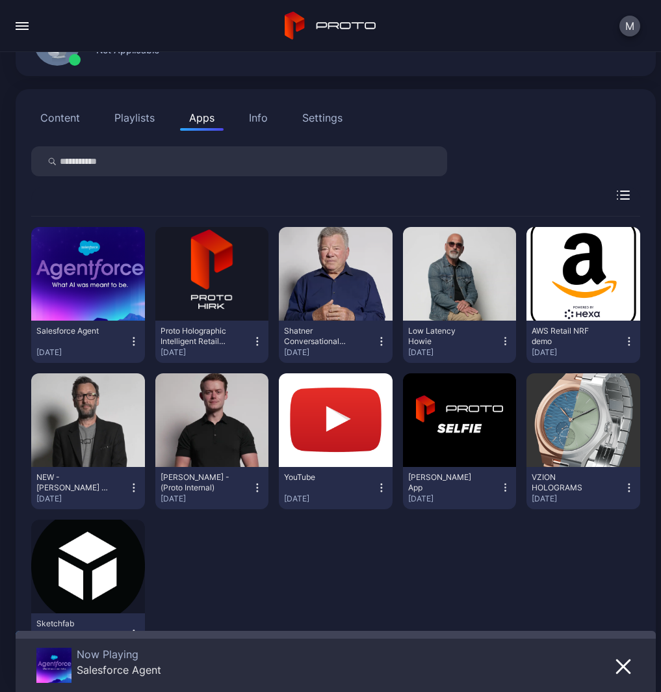  I want to click on button: Content, so click(60, 118).